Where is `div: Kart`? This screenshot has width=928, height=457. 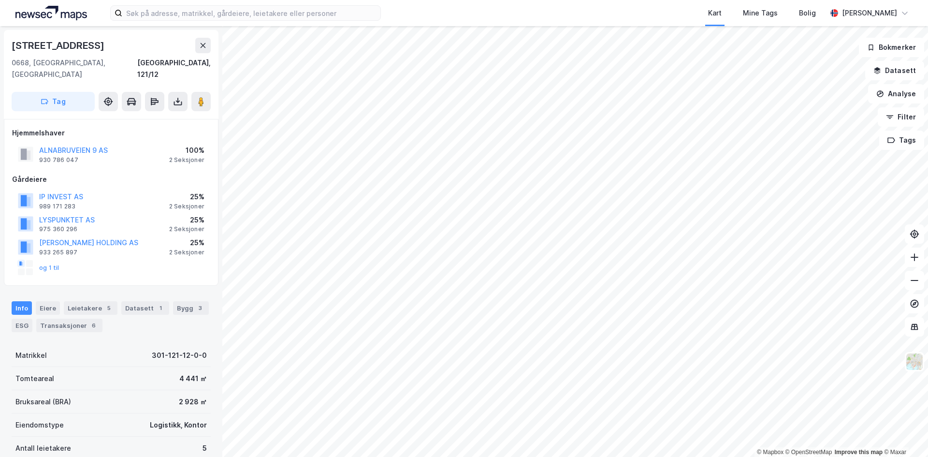
div: Kart is located at coordinates (715, 13).